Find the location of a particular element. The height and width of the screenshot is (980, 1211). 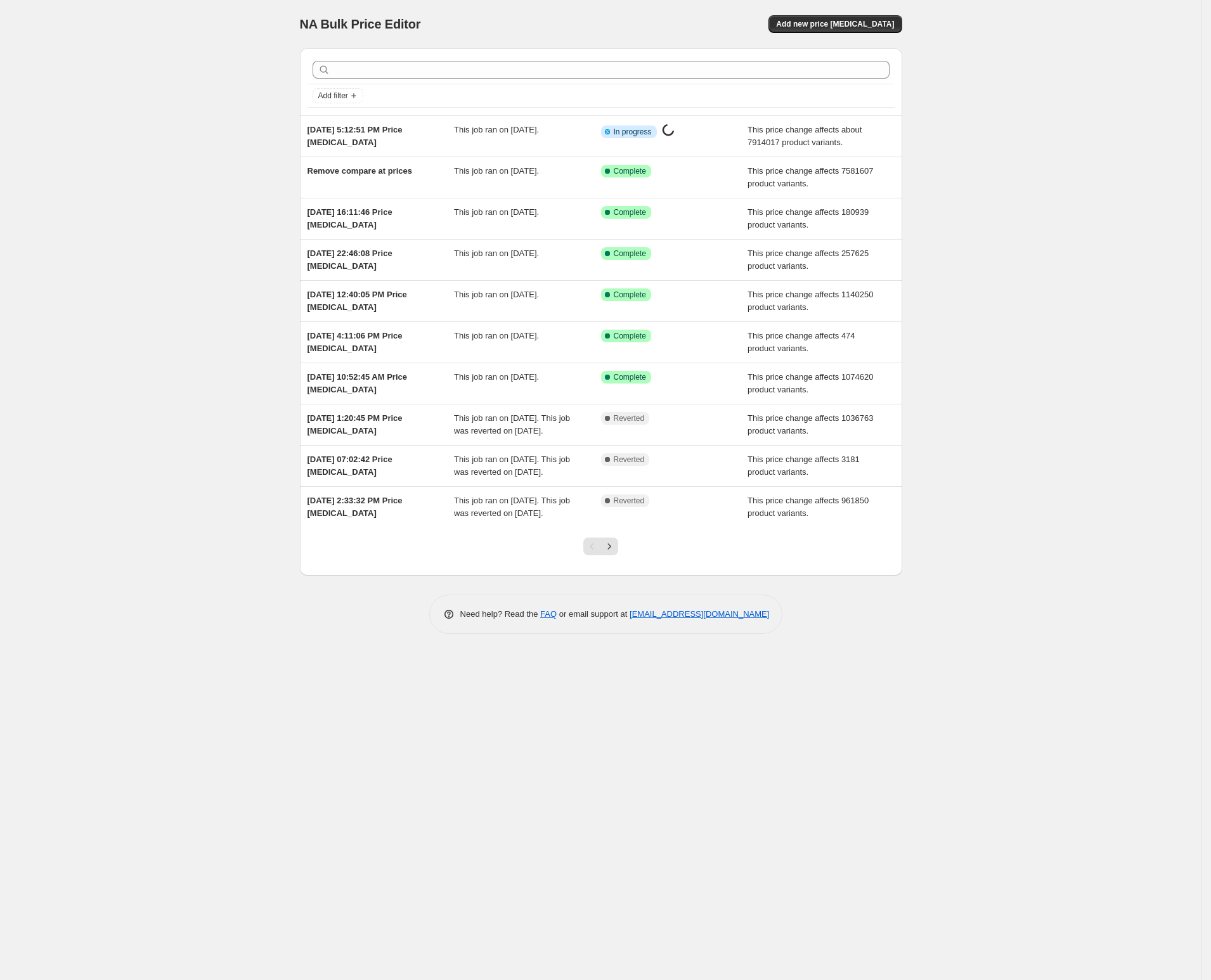

span: In progress is located at coordinates (632, 132).